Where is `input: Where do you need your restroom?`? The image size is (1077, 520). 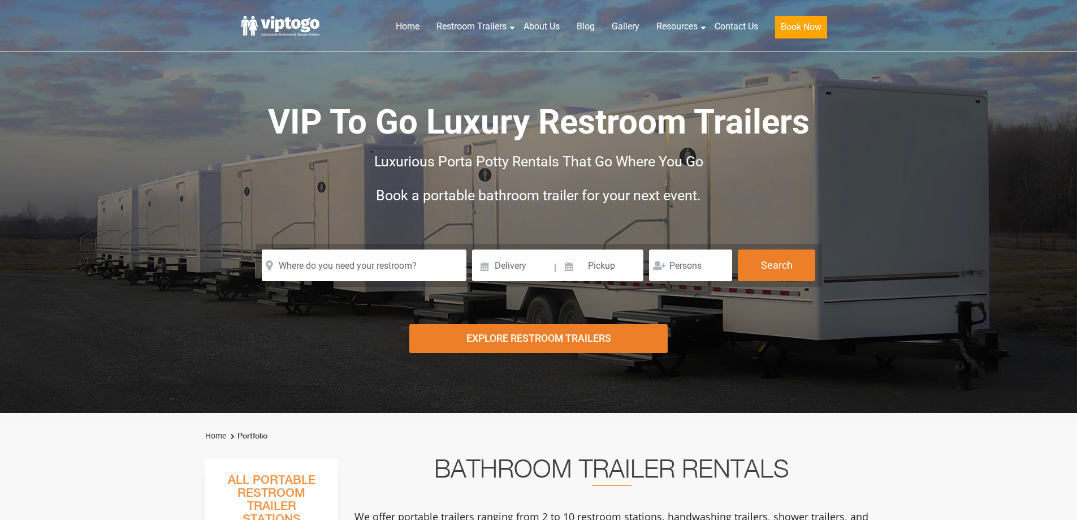 input: Where do you need your restroom? is located at coordinates (364, 265).